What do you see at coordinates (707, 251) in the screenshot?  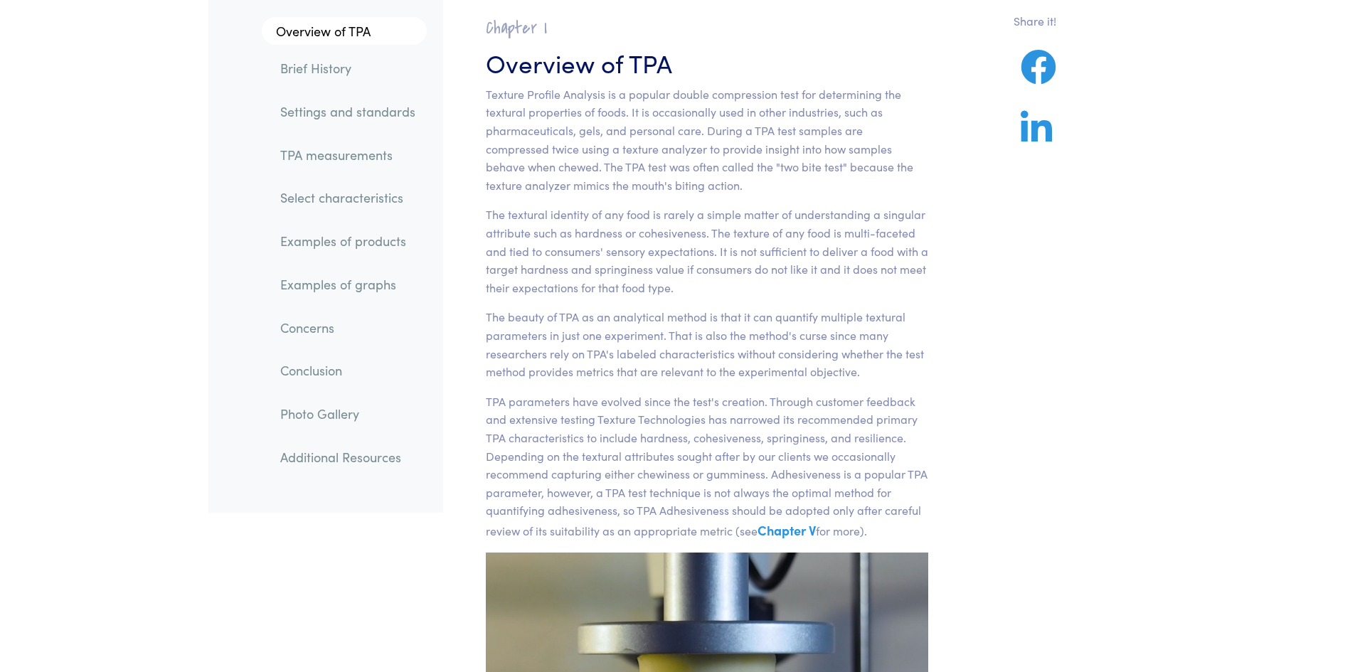 I see `p: The textural identity of any food is rarely a simple matter of understanding a singular attribute...` at bounding box center [707, 251].